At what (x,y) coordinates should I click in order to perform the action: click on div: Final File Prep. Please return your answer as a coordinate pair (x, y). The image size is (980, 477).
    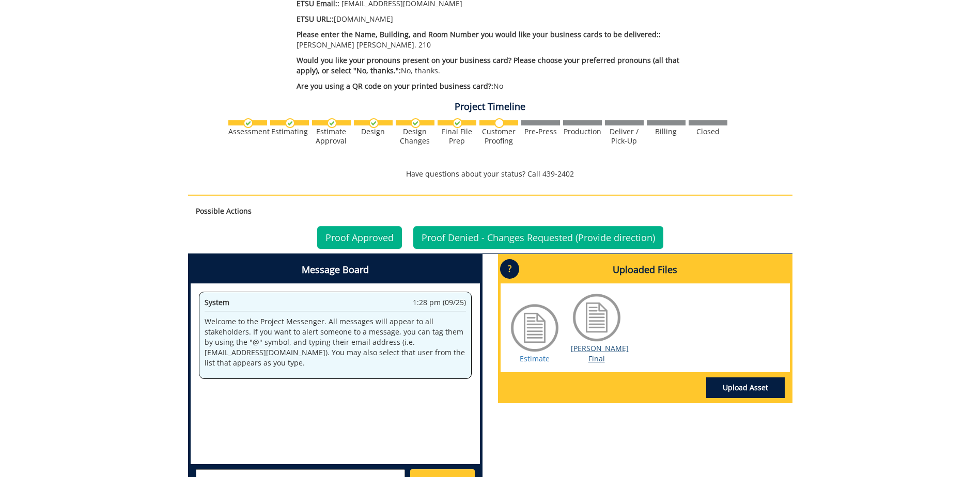
    Looking at the image, I should click on (456, 136).